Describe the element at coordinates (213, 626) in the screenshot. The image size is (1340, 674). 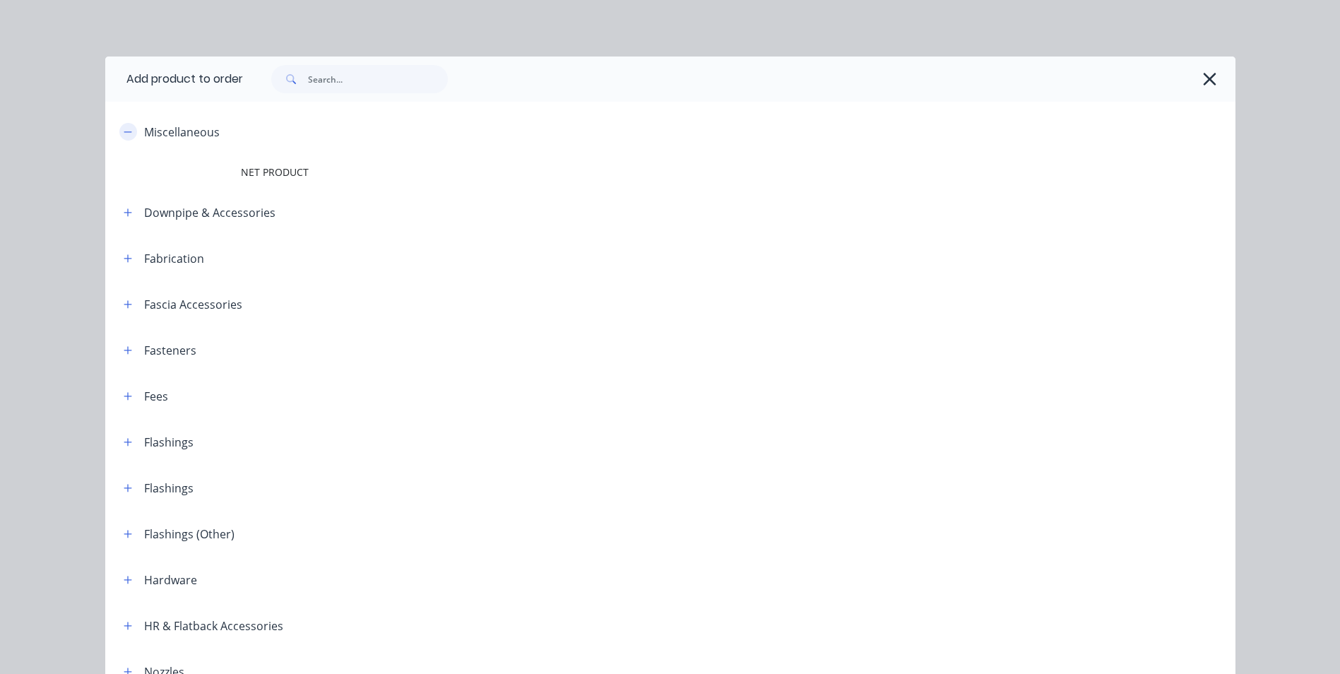
I see `div: HR & Flatback Accessories` at that location.